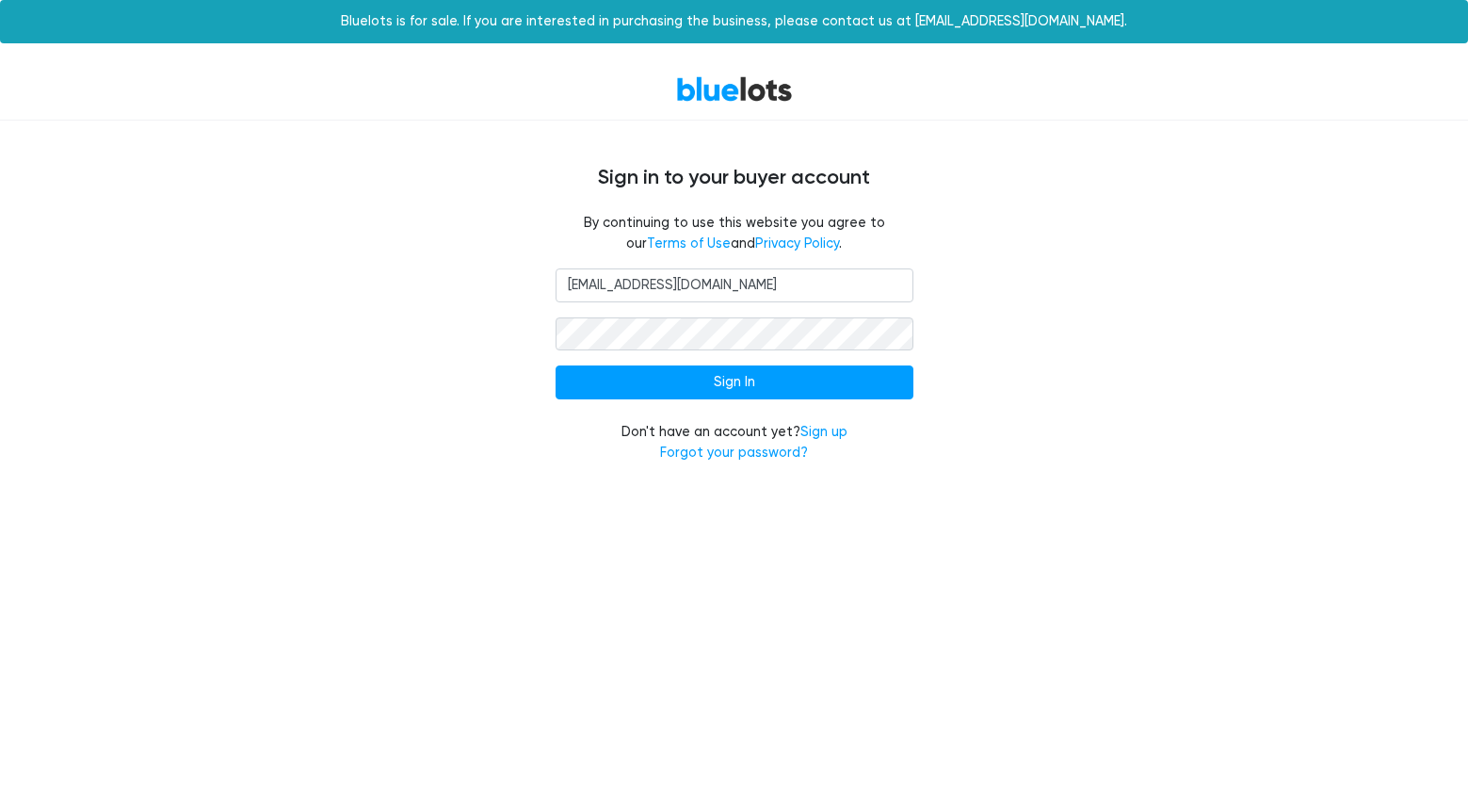  Describe the element at coordinates (735, 286) in the screenshot. I see `input: Email` at that location.